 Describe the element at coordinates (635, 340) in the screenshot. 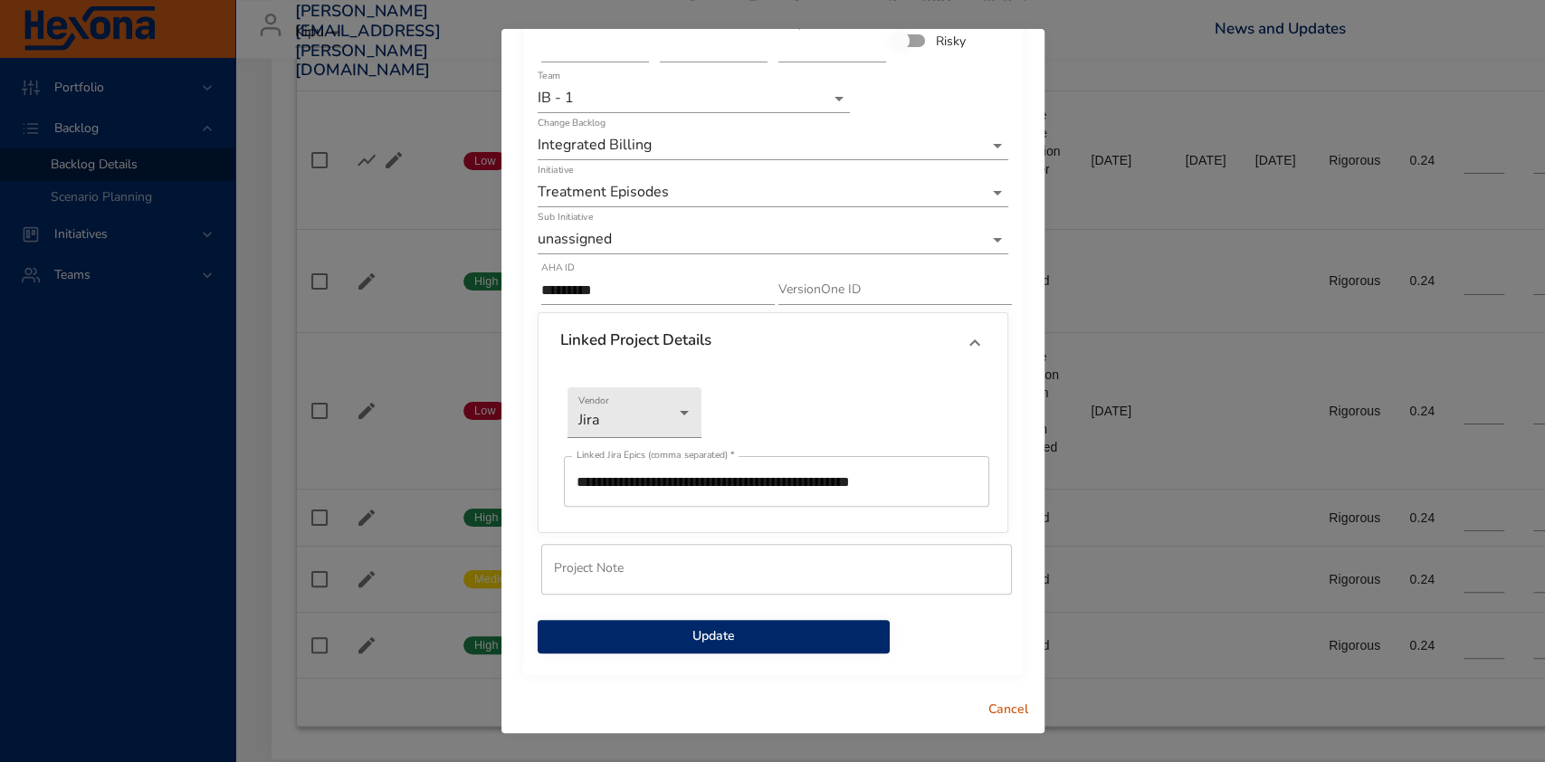

I see `h6: Linked Project Details` at that location.